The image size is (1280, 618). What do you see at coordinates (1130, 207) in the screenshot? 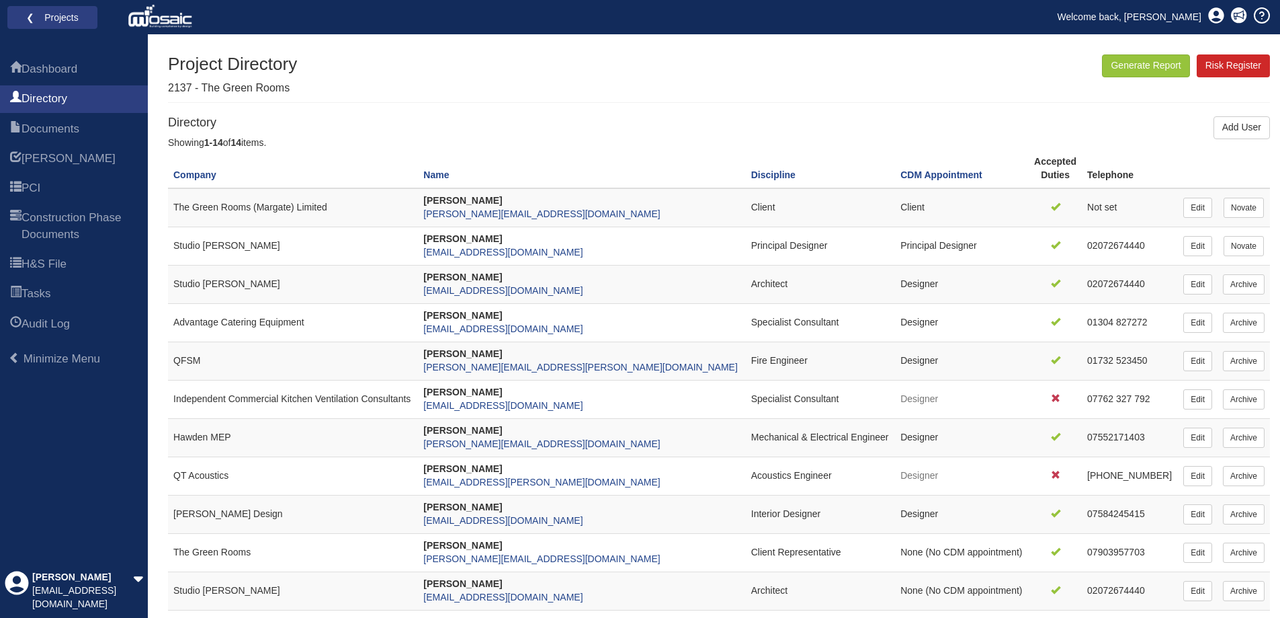
I see `td: Not set` at bounding box center [1130, 207].